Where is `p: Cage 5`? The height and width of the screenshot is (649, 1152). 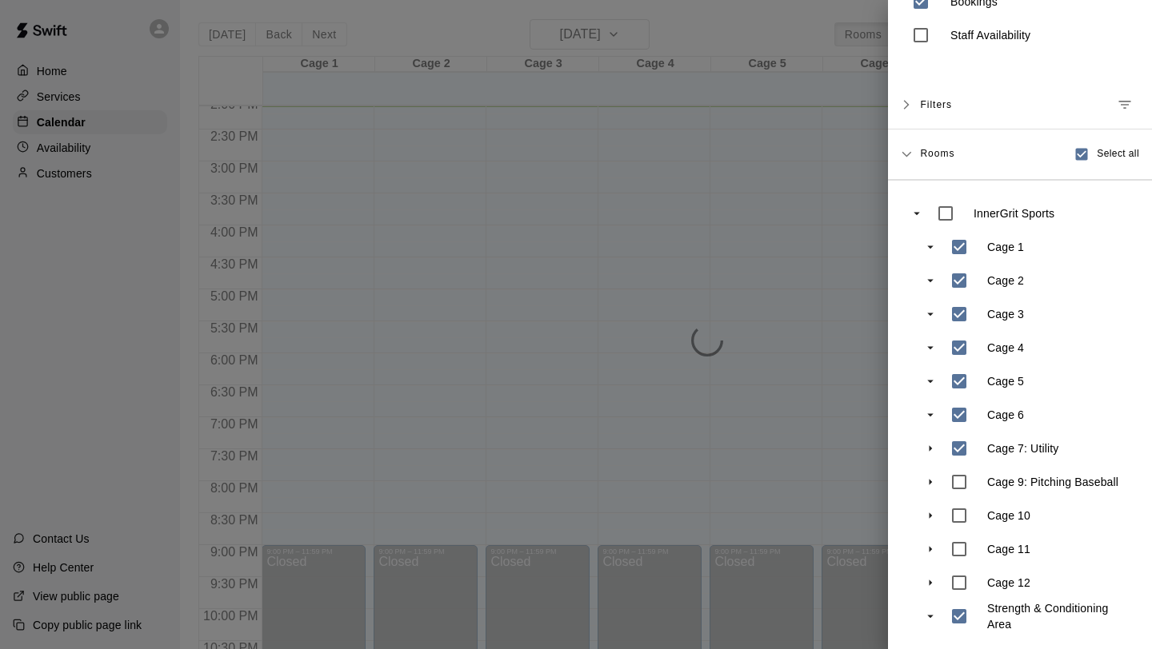 p: Cage 5 is located at coordinates (1005, 382).